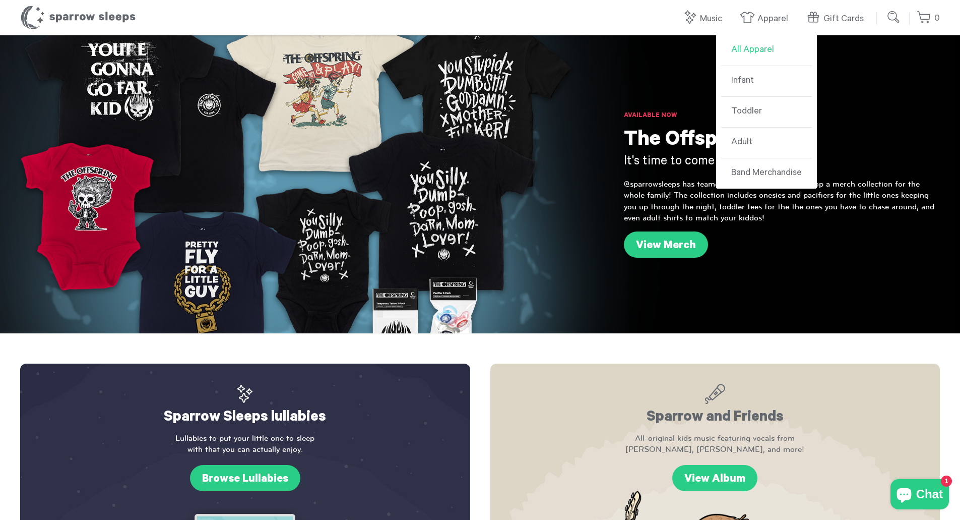  What do you see at coordinates (837, 19) in the screenshot?
I see `a: Gift Cards` at bounding box center [837, 19].